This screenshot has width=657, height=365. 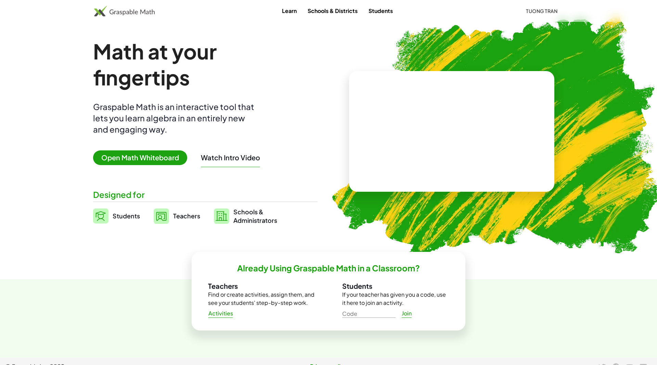 I want to click on h3: Teachers, so click(x=261, y=286).